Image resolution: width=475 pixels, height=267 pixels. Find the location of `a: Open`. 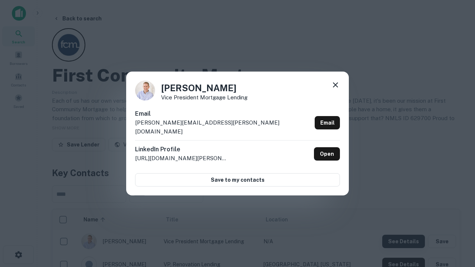

a: Open is located at coordinates (327, 154).